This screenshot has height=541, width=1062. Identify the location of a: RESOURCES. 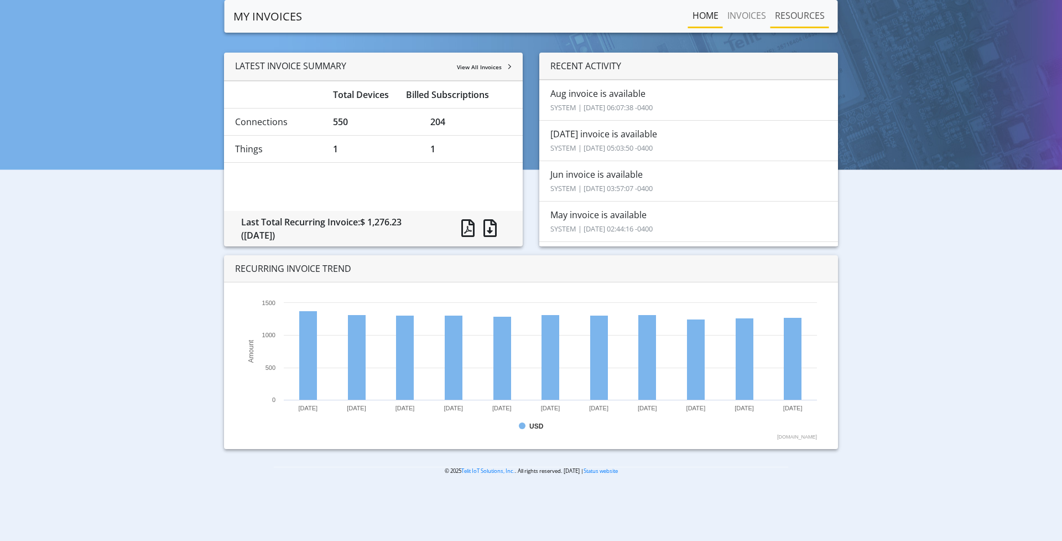
(800, 15).